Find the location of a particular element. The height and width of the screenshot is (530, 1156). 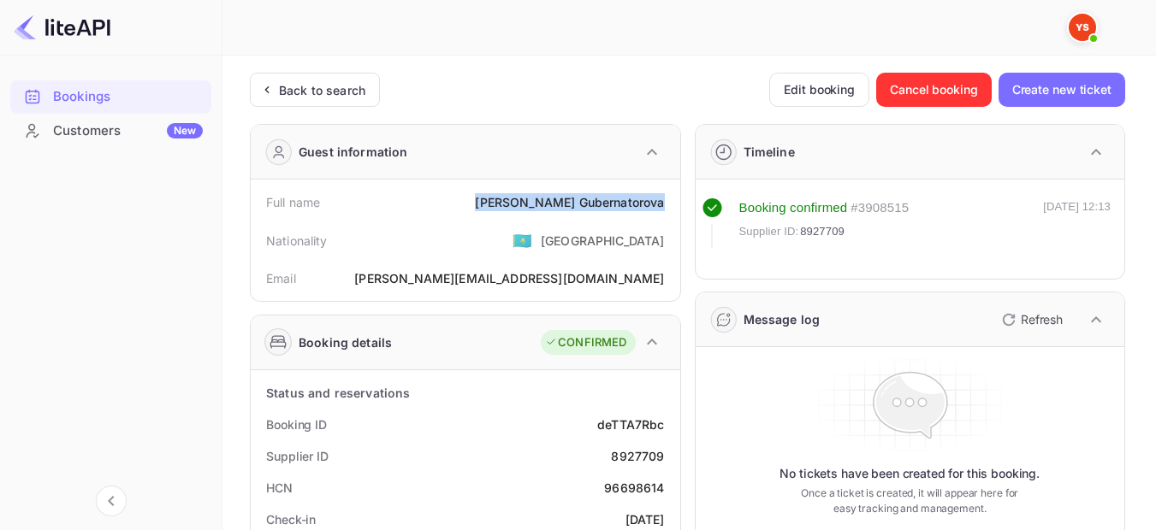

div: Full name is located at coordinates (293, 202).